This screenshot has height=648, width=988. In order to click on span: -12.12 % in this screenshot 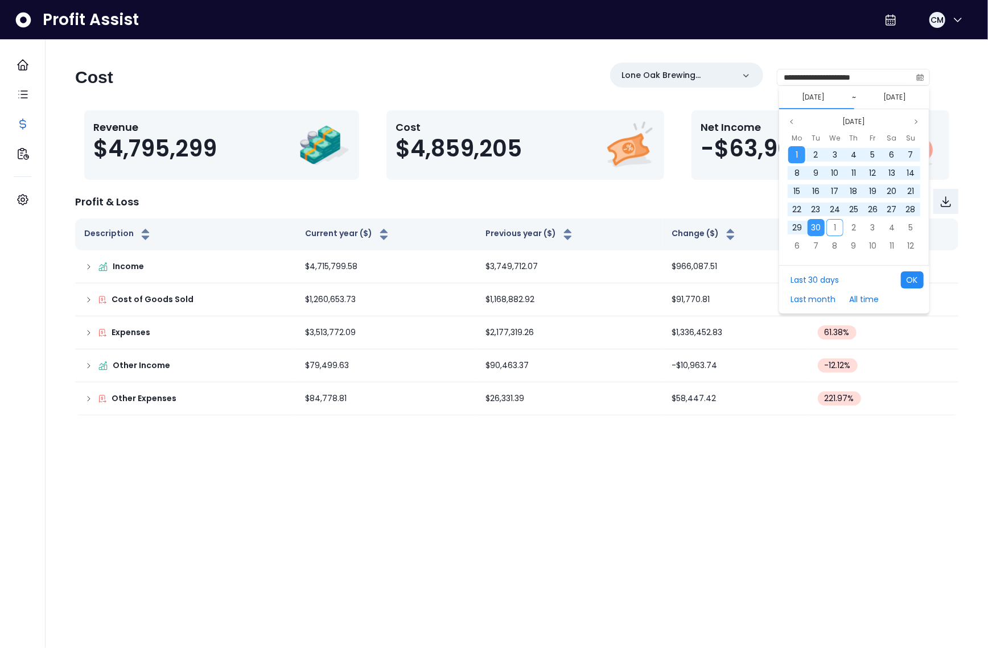, I will do `click(838, 366)`.